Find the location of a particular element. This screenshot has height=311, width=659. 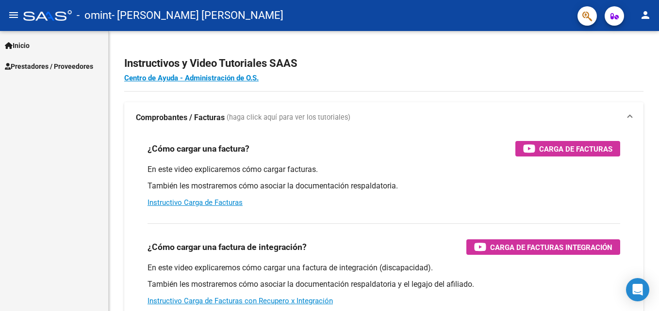

span: (haga click aquí para ver los tutoriales) is located at coordinates (288, 118).